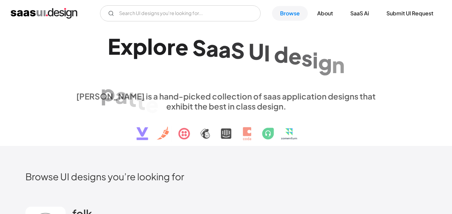  I want to click on a: Submit UI Request, so click(410, 13).